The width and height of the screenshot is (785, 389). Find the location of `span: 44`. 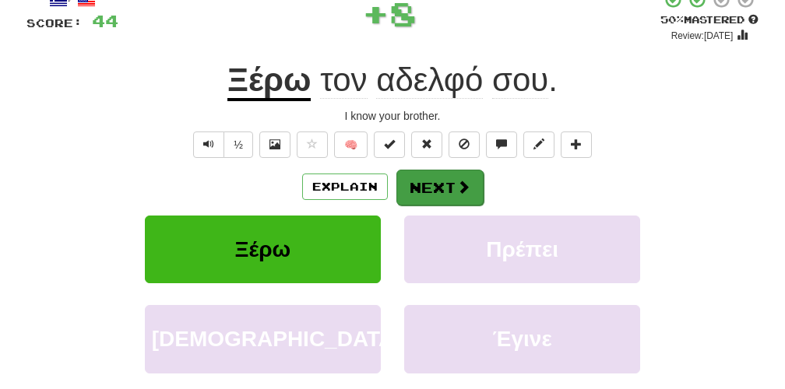

span: 44 is located at coordinates (105, 20).